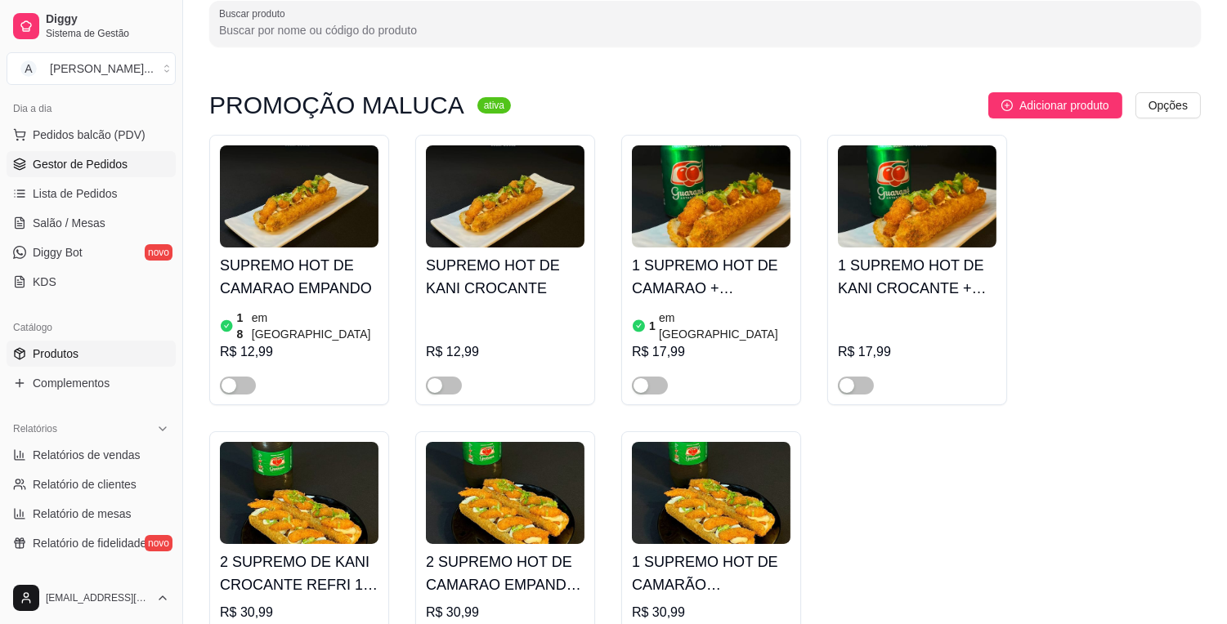  Describe the element at coordinates (91, 514) in the screenshot. I see `a: Relatório de mesas` at that location.